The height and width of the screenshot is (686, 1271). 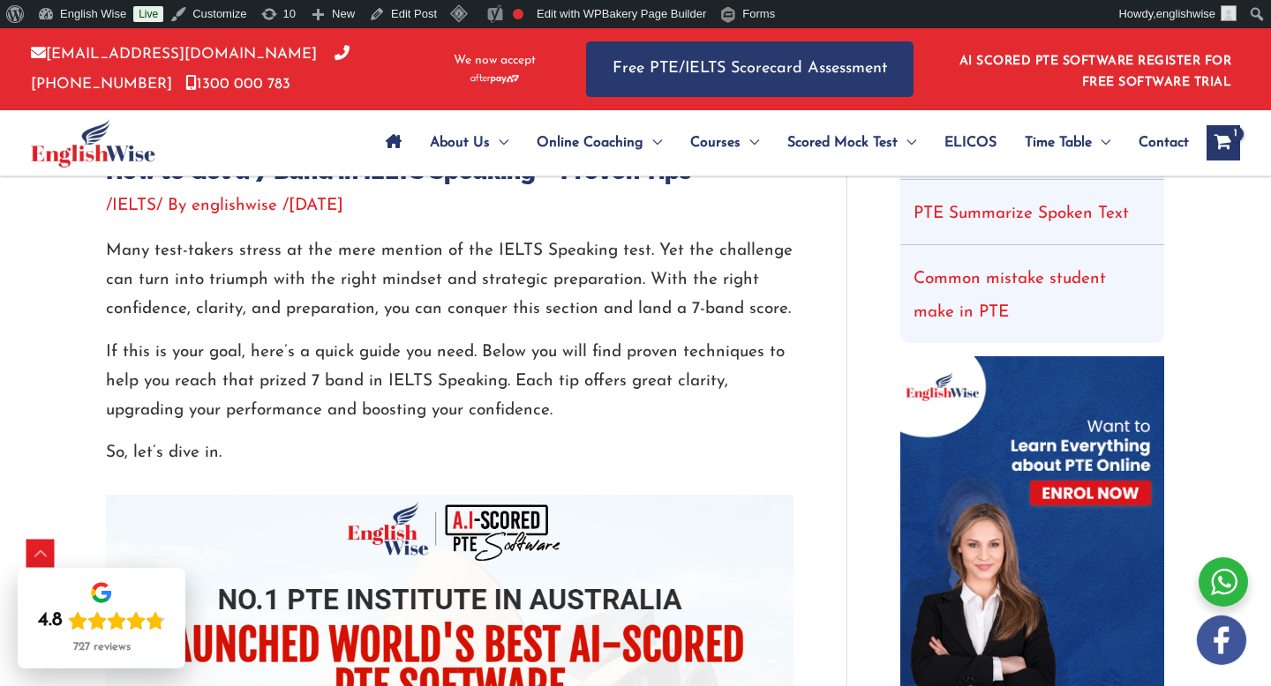 I want to click on p: So, let’s dive in., so click(x=449, y=453).